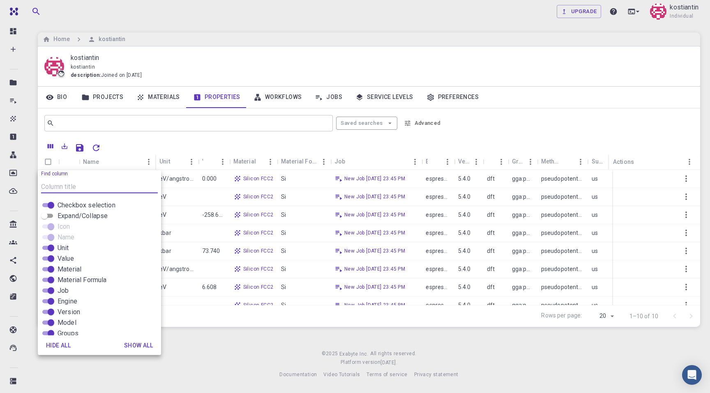 The width and height of the screenshot is (710, 393). I want to click on span: Icon, so click(64, 227).